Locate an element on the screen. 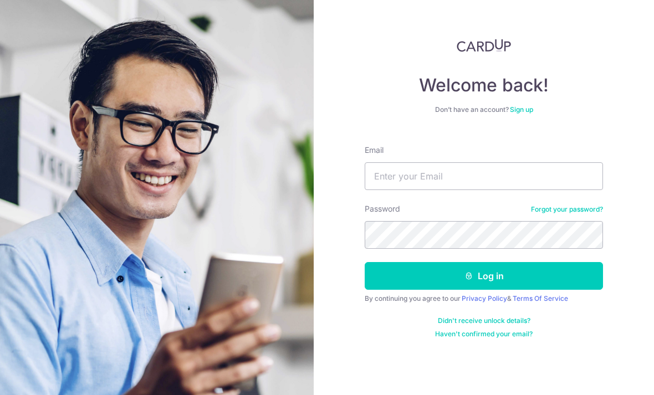  label: Password is located at coordinates (383, 209).